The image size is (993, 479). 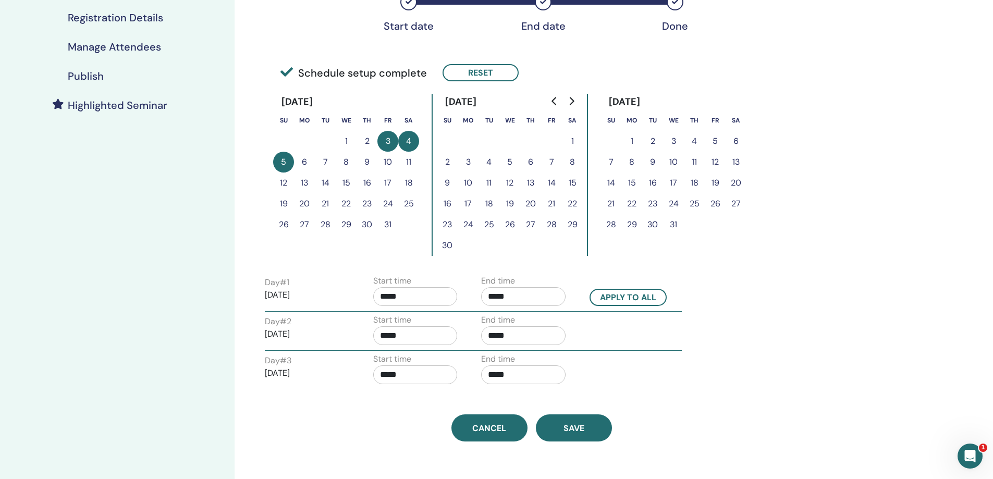 I want to click on h4: Highlighted Seminar, so click(x=117, y=105).